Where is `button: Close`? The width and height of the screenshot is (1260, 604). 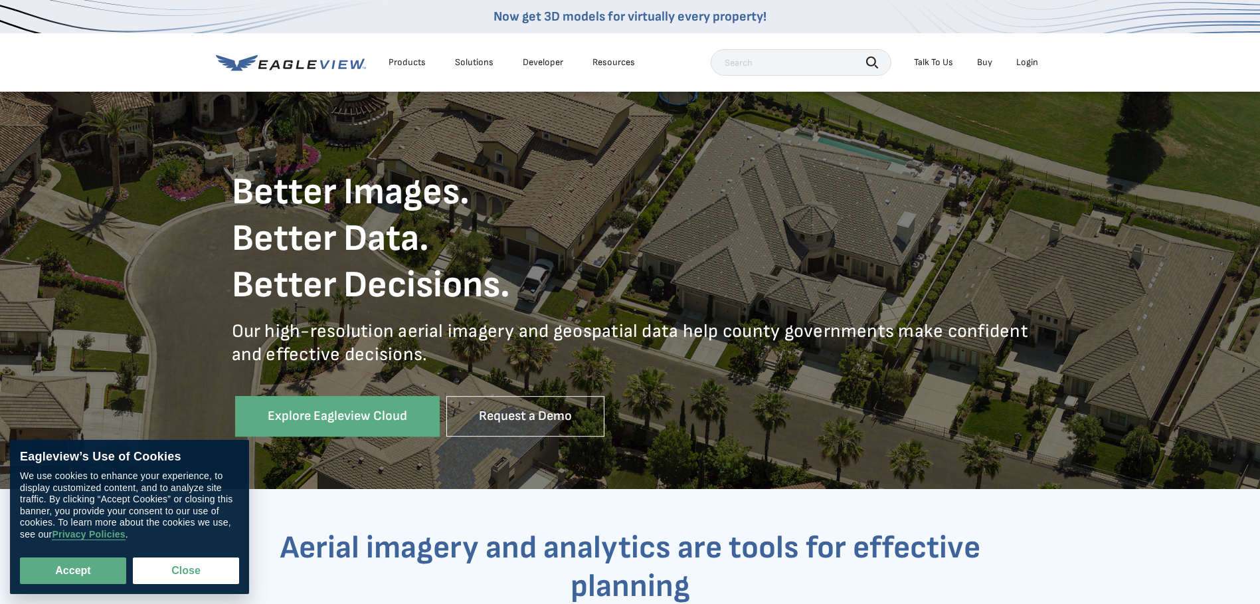 button: Close is located at coordinates (186, 571).